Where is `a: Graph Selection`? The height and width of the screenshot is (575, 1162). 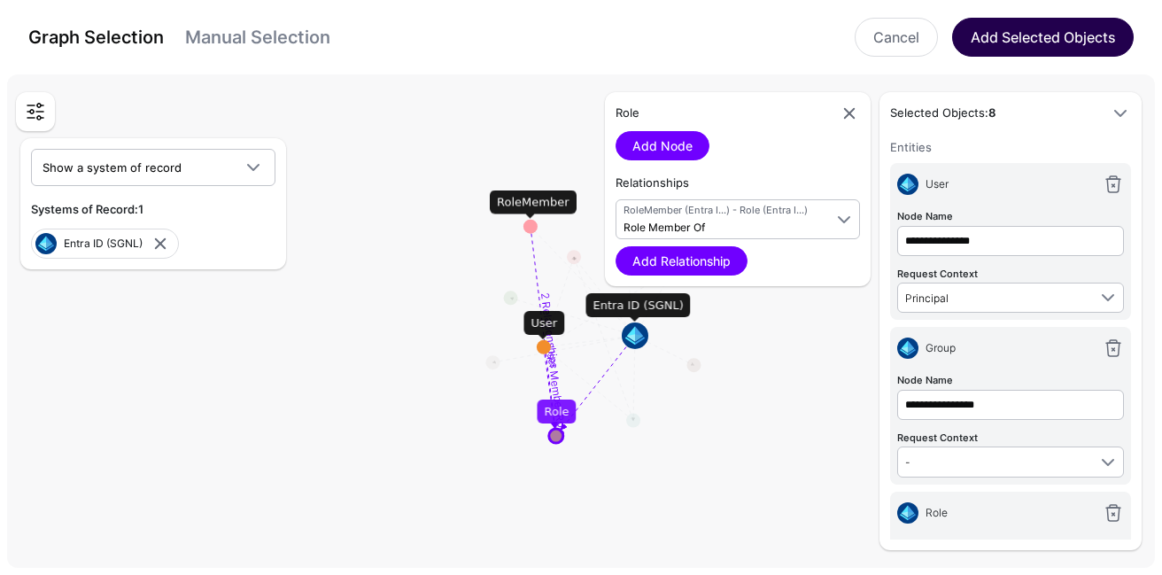 a: Graph Selection is located at coordinates (96, 37).